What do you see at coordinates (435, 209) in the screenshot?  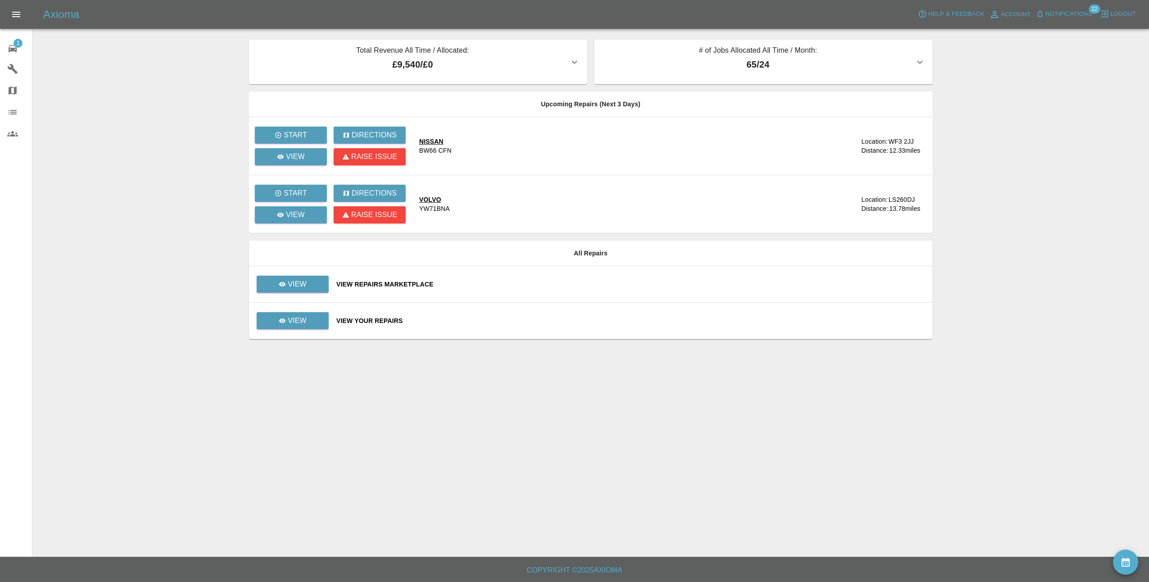 I see `div: YW71BNA` at bounding box center [435, 209].